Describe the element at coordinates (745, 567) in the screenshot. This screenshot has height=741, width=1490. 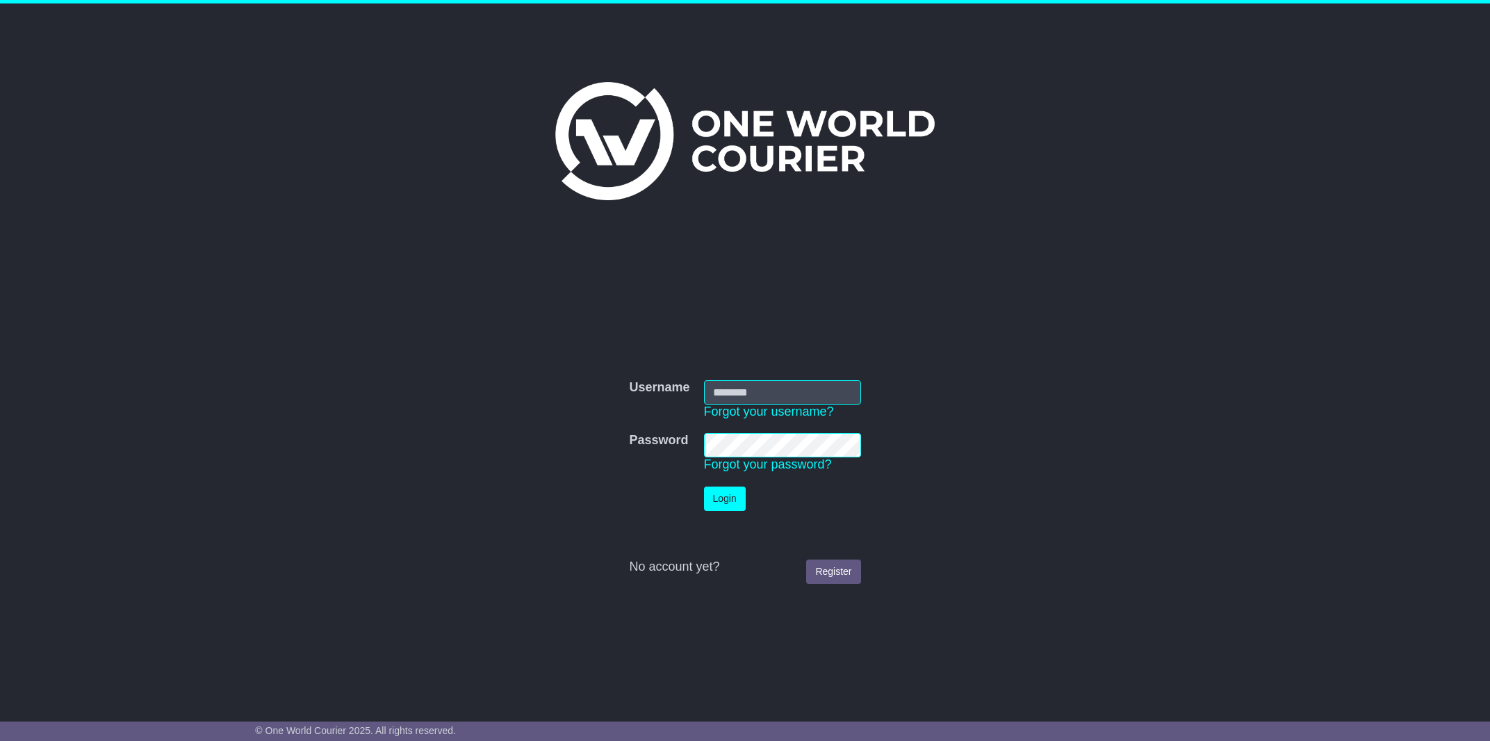
I see `div: No account yet?` at that location.